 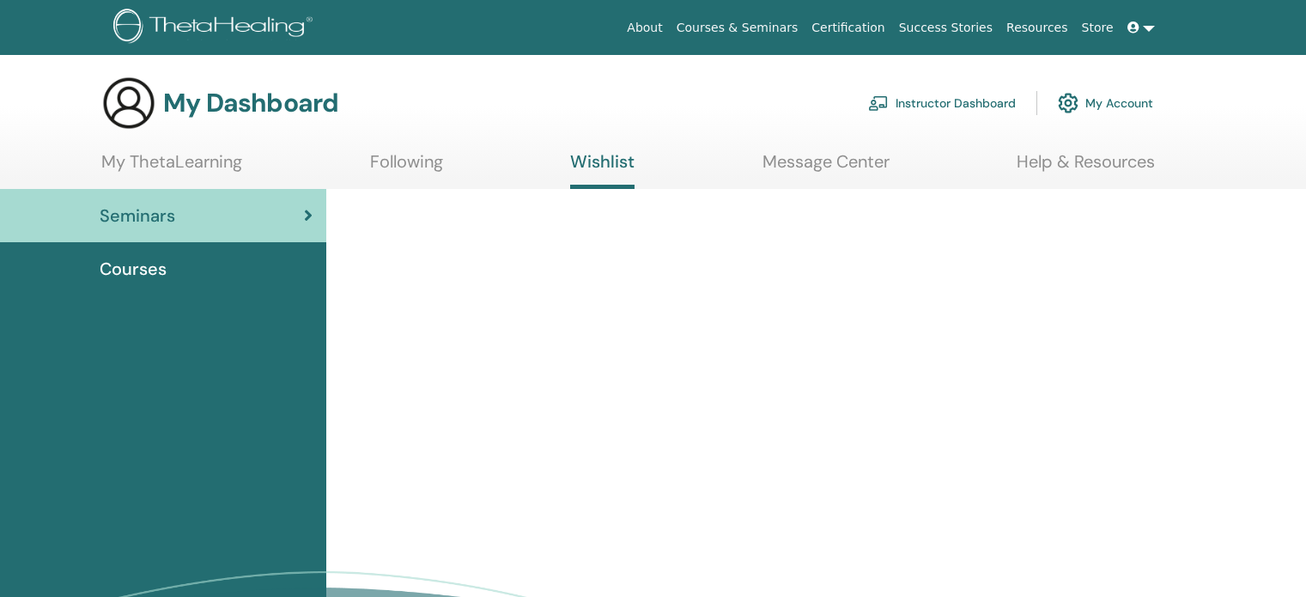 I want to click on a: Certification, so click(x=847, y=27).